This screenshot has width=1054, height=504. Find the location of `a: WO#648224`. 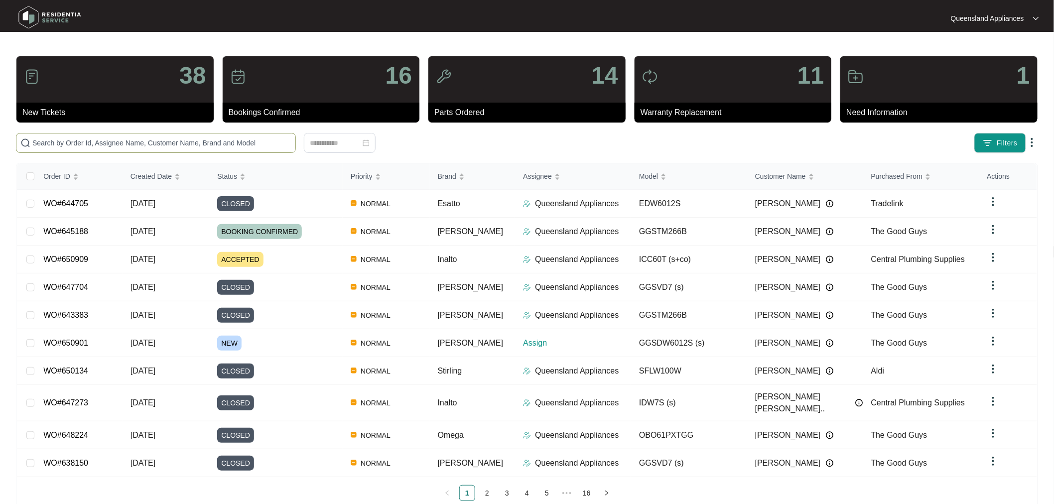

a: WO#648224 is located at coordinates (66, 435).